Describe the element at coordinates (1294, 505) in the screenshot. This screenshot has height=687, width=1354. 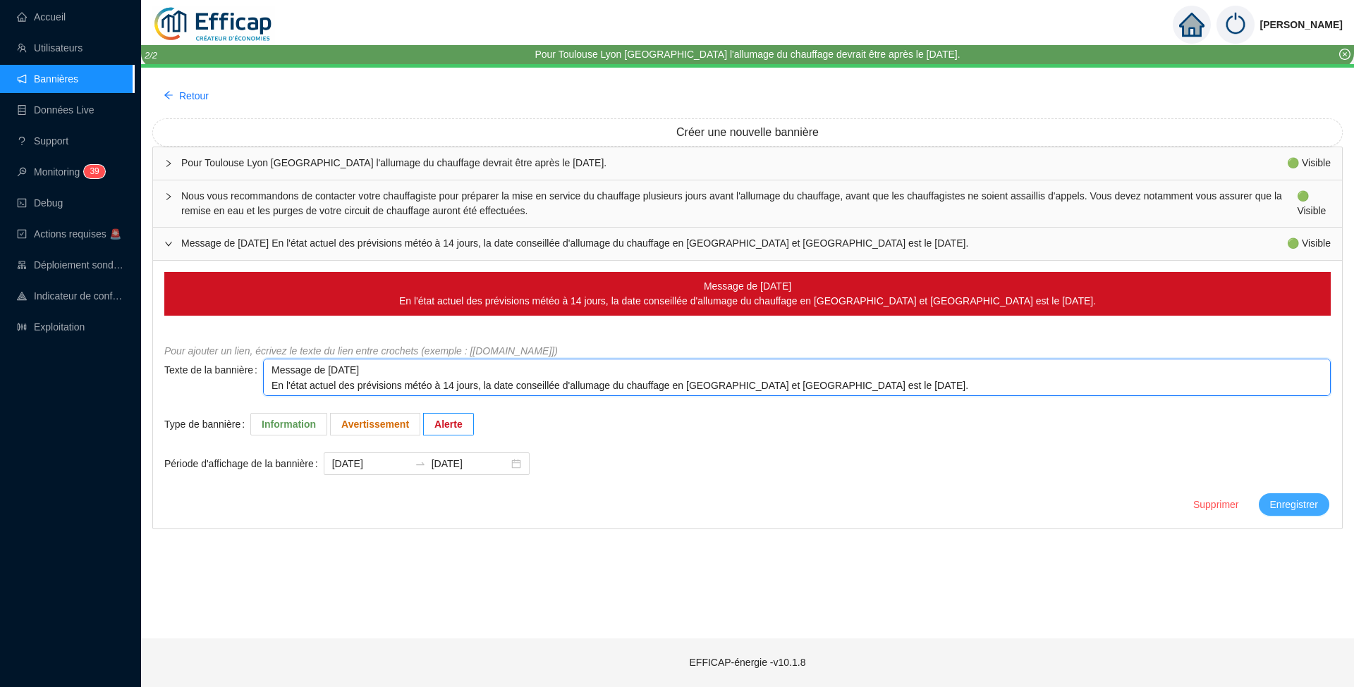
I see `span: Enregistrer` at that location.